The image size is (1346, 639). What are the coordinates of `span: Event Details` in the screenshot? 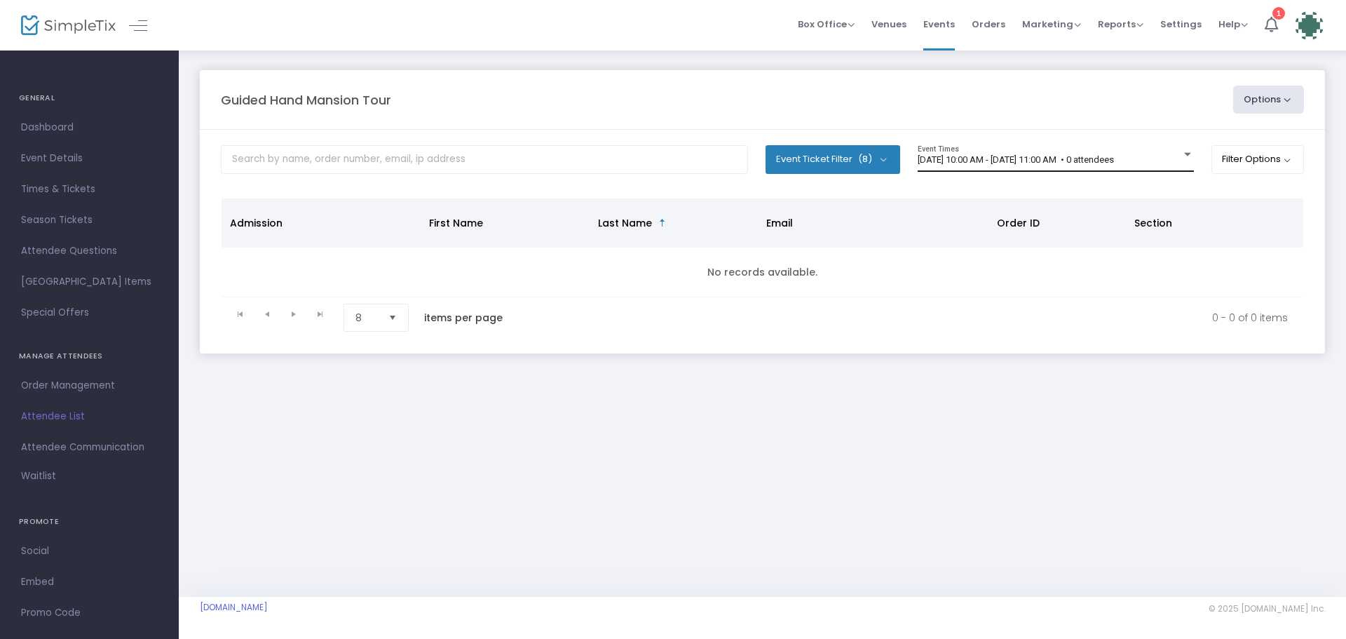 It's located at (89, 158).